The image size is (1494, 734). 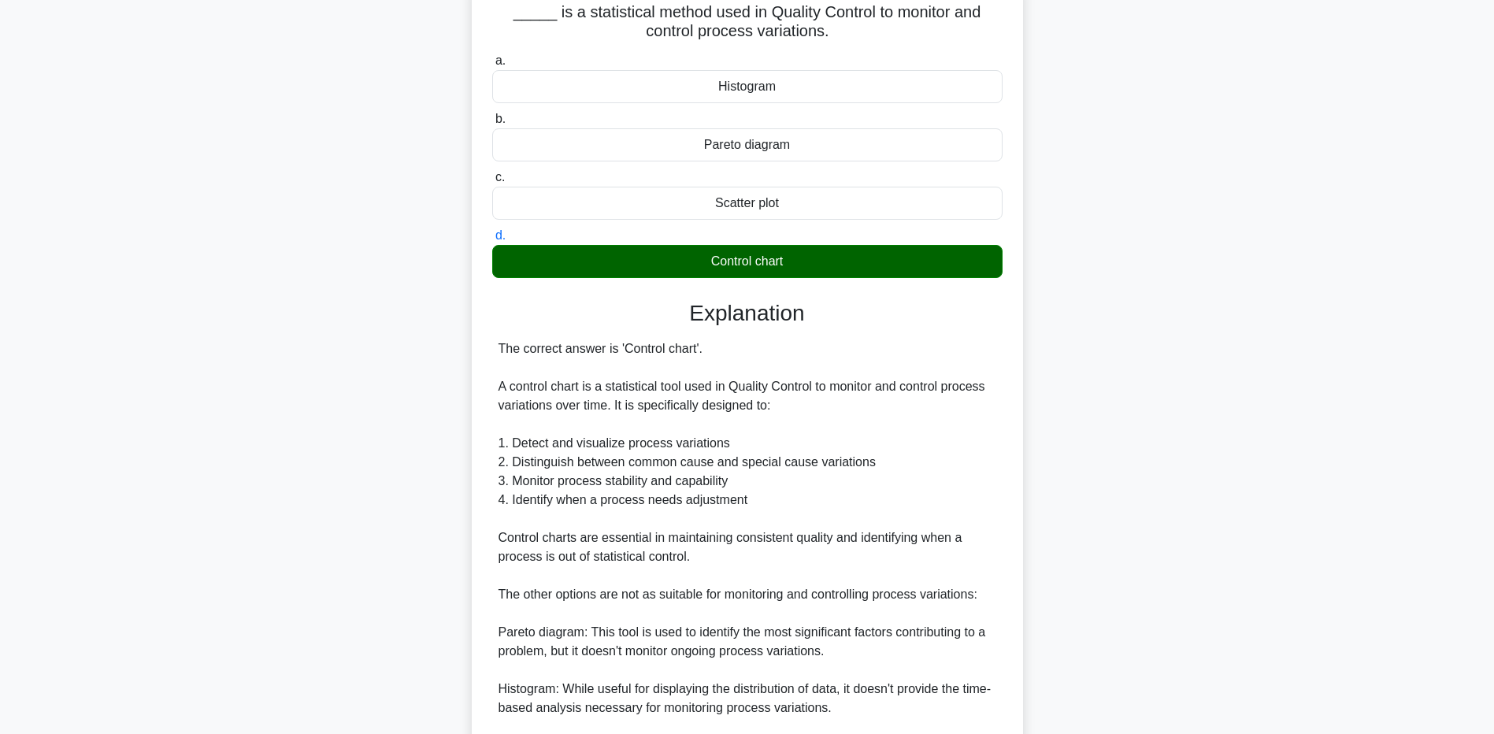 What do you see at coordinates (500, 235) in the screenshot?
I see `span: d.` at bounding box center [500, 235].